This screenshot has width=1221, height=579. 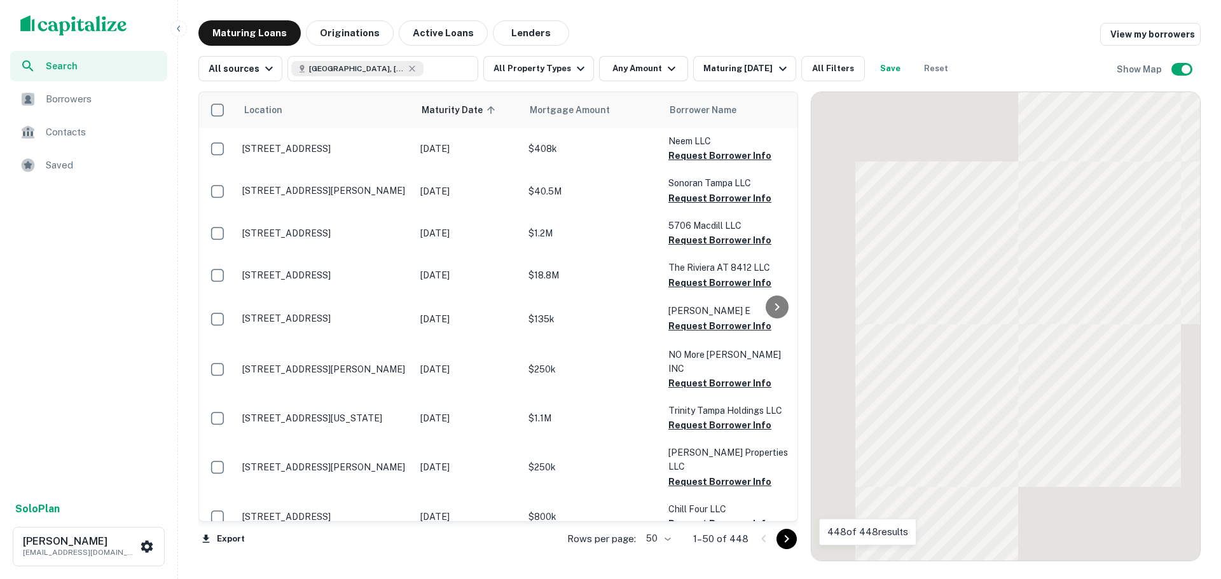 I want to click on span: Contacts, so click(x=102, y=132).